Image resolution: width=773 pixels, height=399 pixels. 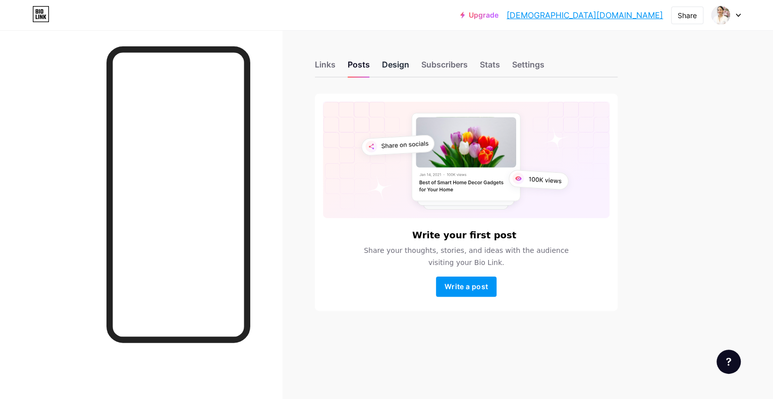 What do you see at coordinates (359, 68) in the screenshot?
I see `div: Posts` at bounding box center [359, 68].